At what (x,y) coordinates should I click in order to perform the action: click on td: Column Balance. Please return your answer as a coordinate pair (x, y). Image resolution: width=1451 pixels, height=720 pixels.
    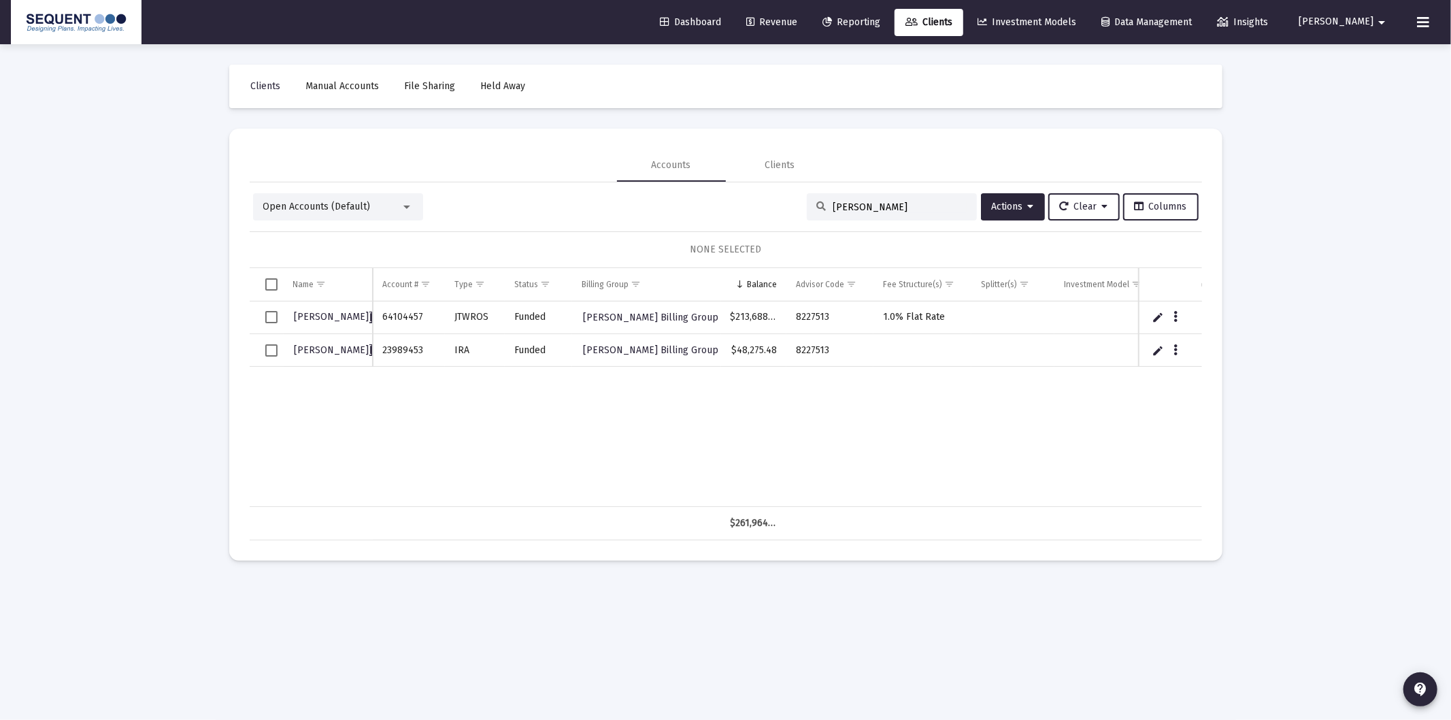
    Looking at the image, I should click on (754, 284).